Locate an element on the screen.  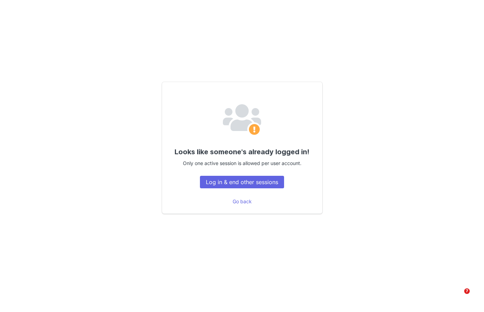
span: 7 is located at coordinates (467, 291).